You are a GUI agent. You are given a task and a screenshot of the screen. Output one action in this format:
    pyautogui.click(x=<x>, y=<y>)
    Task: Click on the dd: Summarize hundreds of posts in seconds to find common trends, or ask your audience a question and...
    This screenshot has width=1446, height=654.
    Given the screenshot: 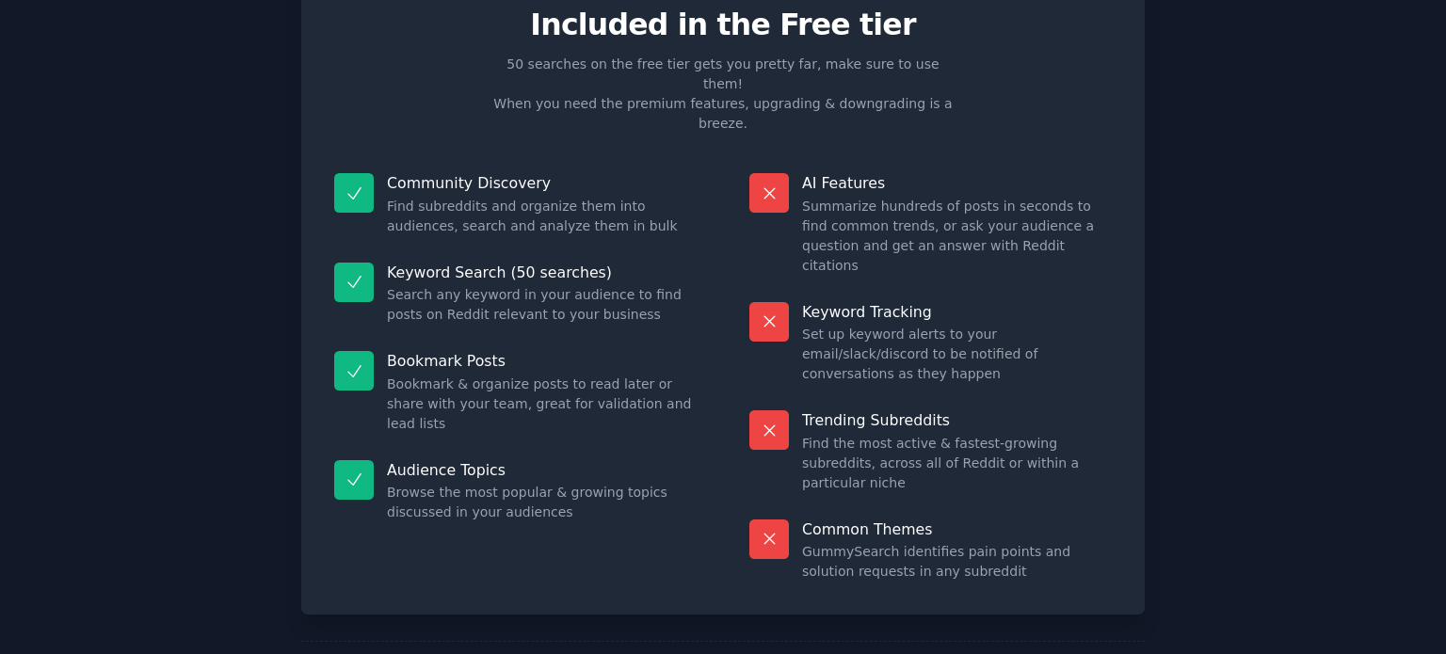 What is the action you would take?
    pyautogui.click(x=957, y=236)
    